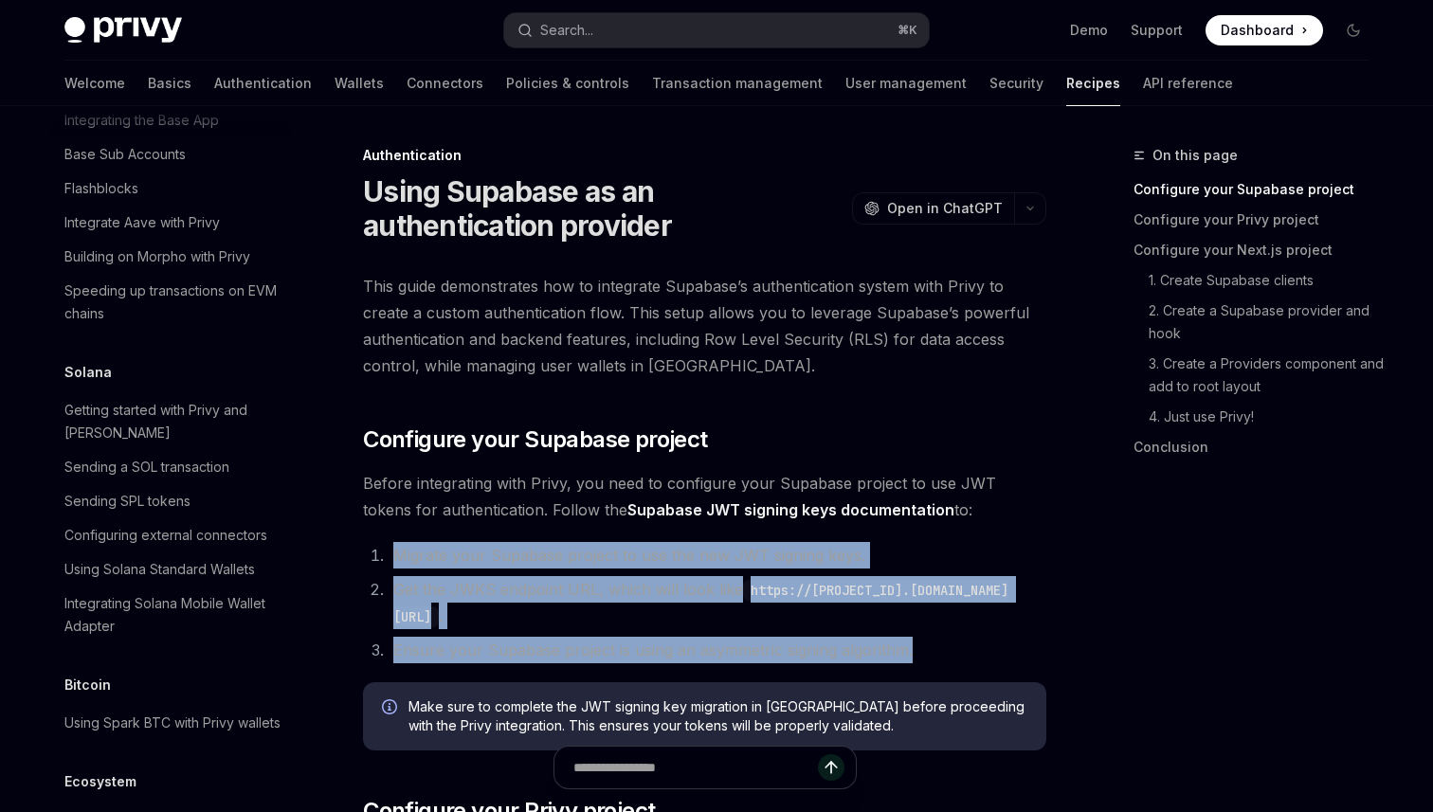 This screenshot has width=1433, height=812. What do you see at coordinates (88, 372) in the screenshot?
I see `h5: Solana` at bounding box center [88, 372].